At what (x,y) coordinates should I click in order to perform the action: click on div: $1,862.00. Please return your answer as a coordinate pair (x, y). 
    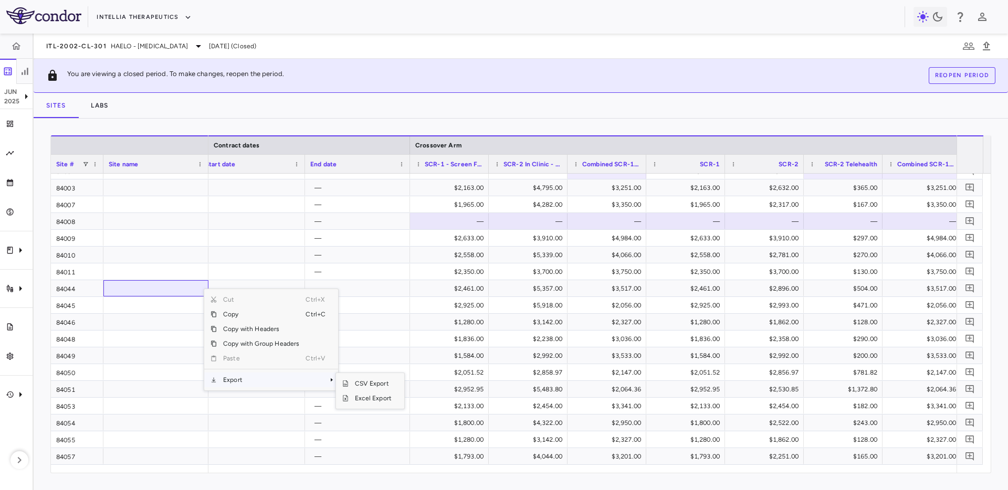
    Looking at the image, I should click on (766, 322).